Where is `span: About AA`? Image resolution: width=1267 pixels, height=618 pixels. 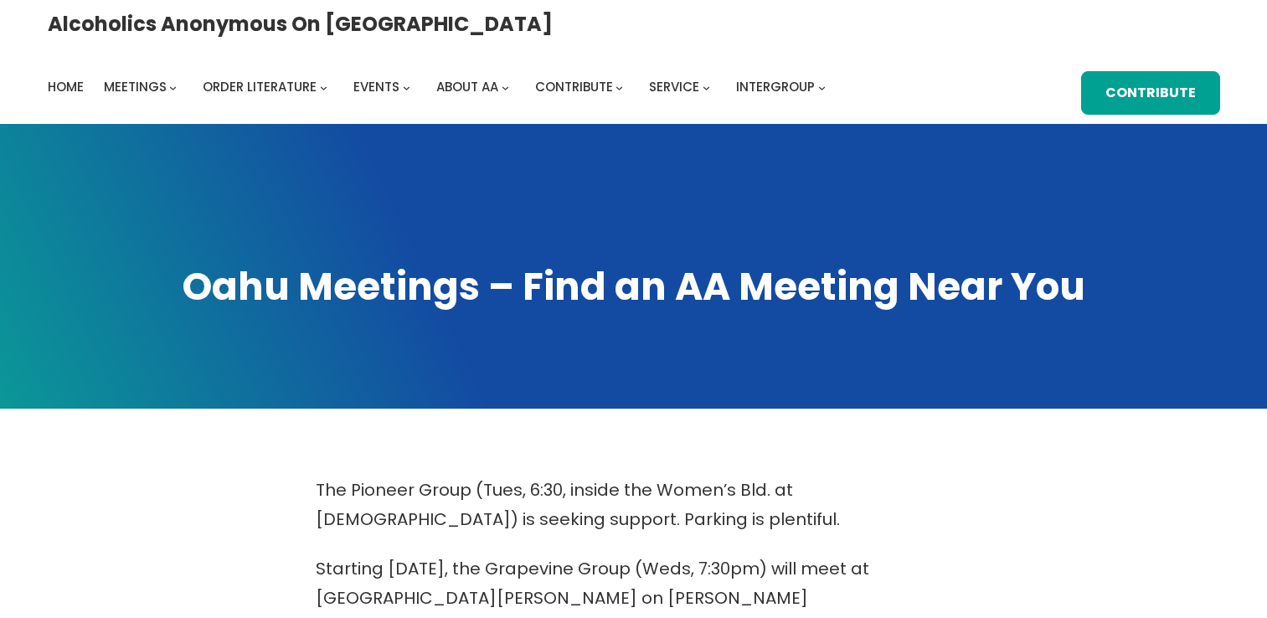
span: About AA is located at coordinates (467, 86).